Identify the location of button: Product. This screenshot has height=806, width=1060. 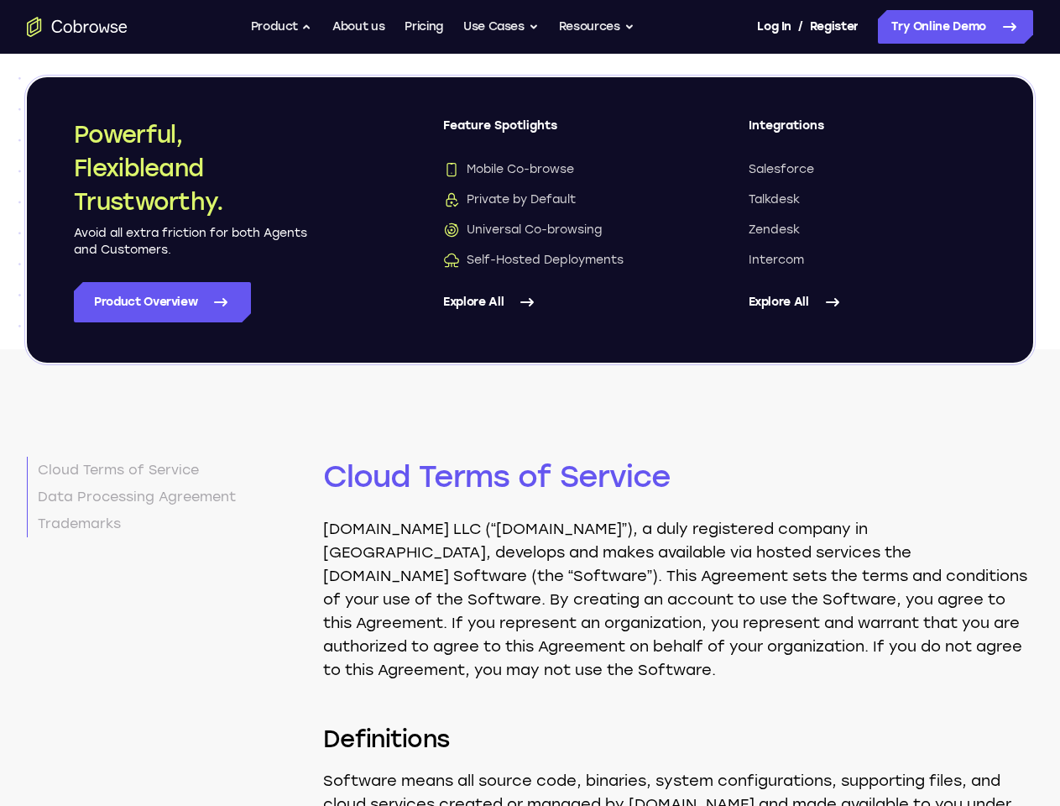
(282, 27).